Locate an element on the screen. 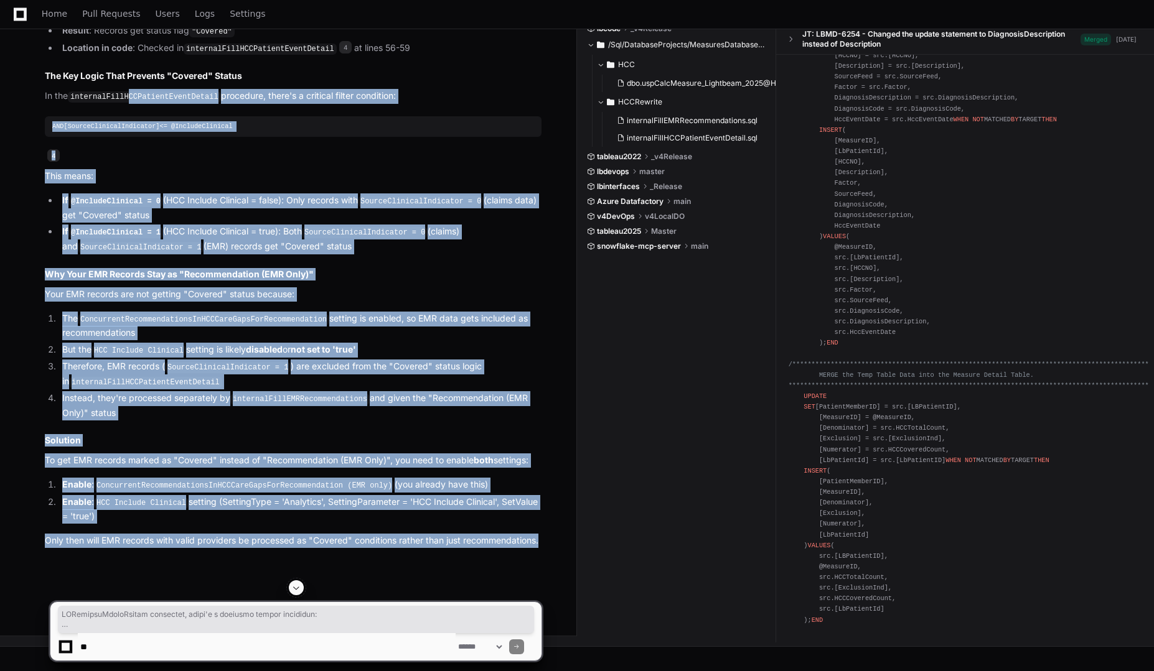 This screenshot has height=671, width=1154. button: HCCRewrite is located at coordinates (686, 102).